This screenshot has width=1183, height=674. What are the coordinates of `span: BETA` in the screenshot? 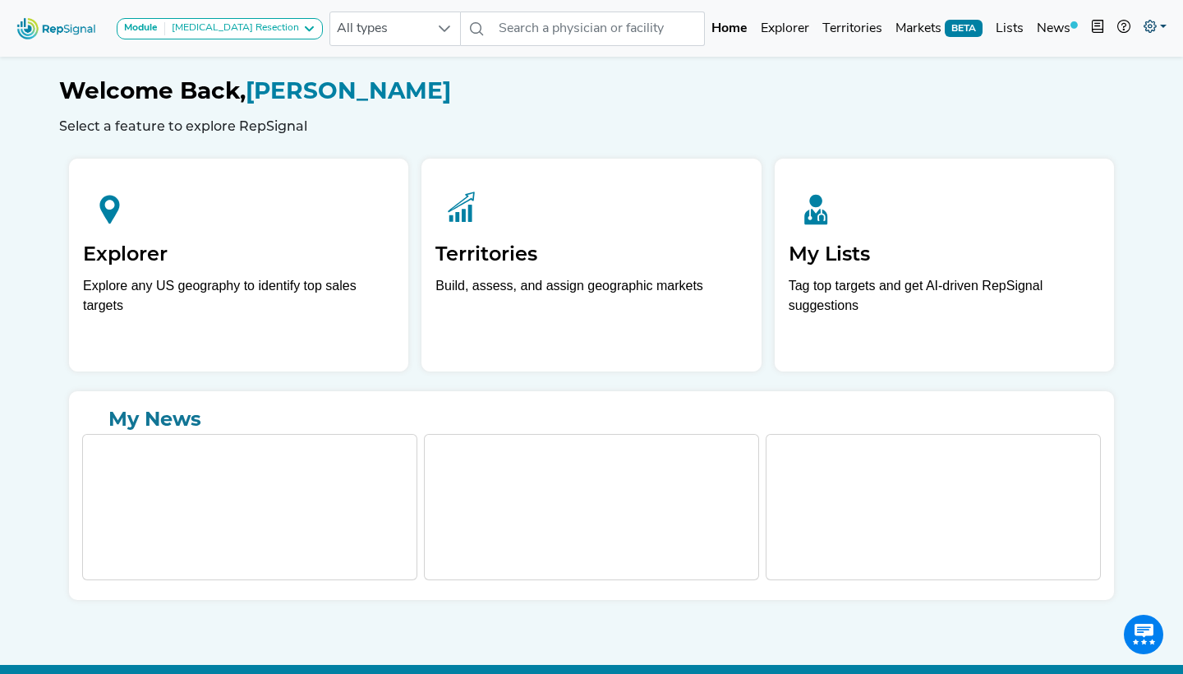 It's located at (964, 28).